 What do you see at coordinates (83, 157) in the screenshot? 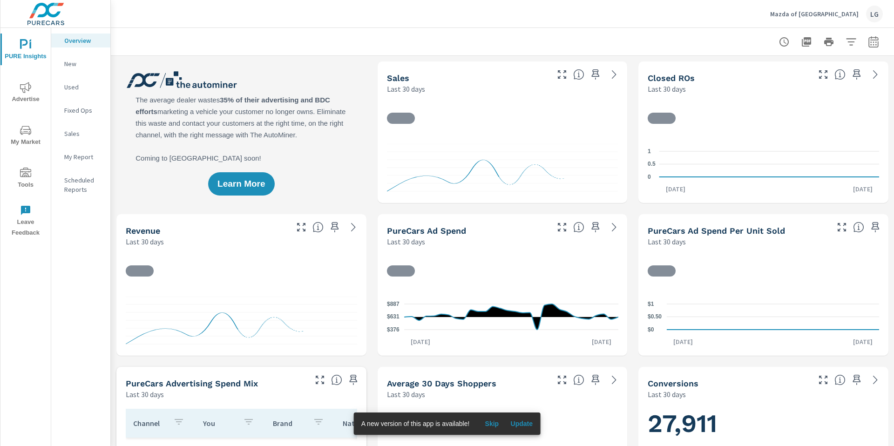
I see `p: My Report` at bounding box center [83, 157].